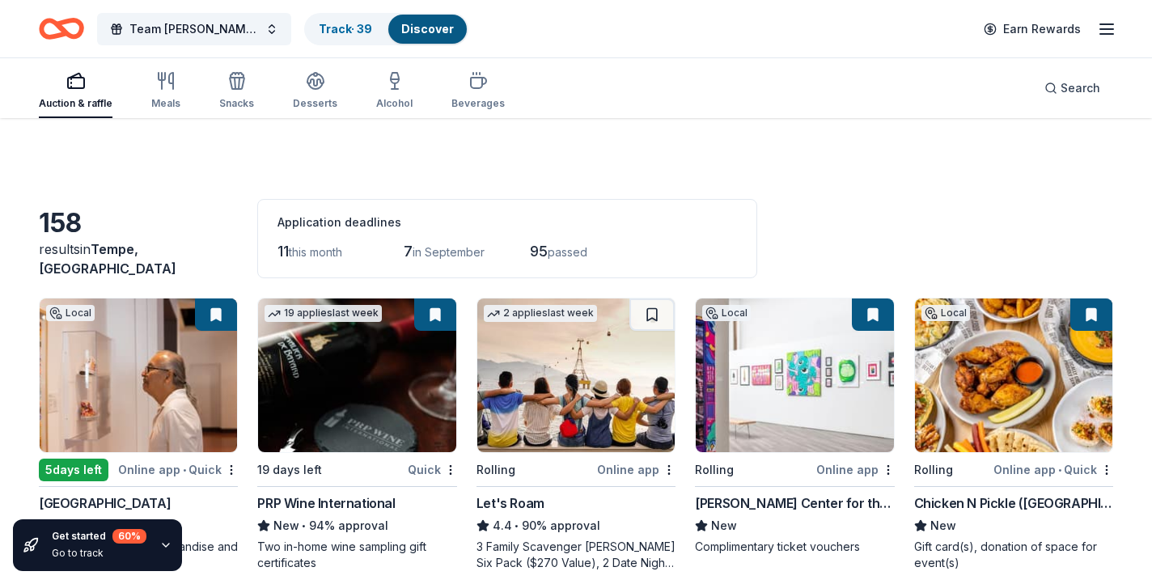 Image resolution: width=1152 pixels, height=584 pixels. What do you see at coordinates (236, 104) in the screenshot?
I see `div: Snacks` at bounding box center [236, 104].